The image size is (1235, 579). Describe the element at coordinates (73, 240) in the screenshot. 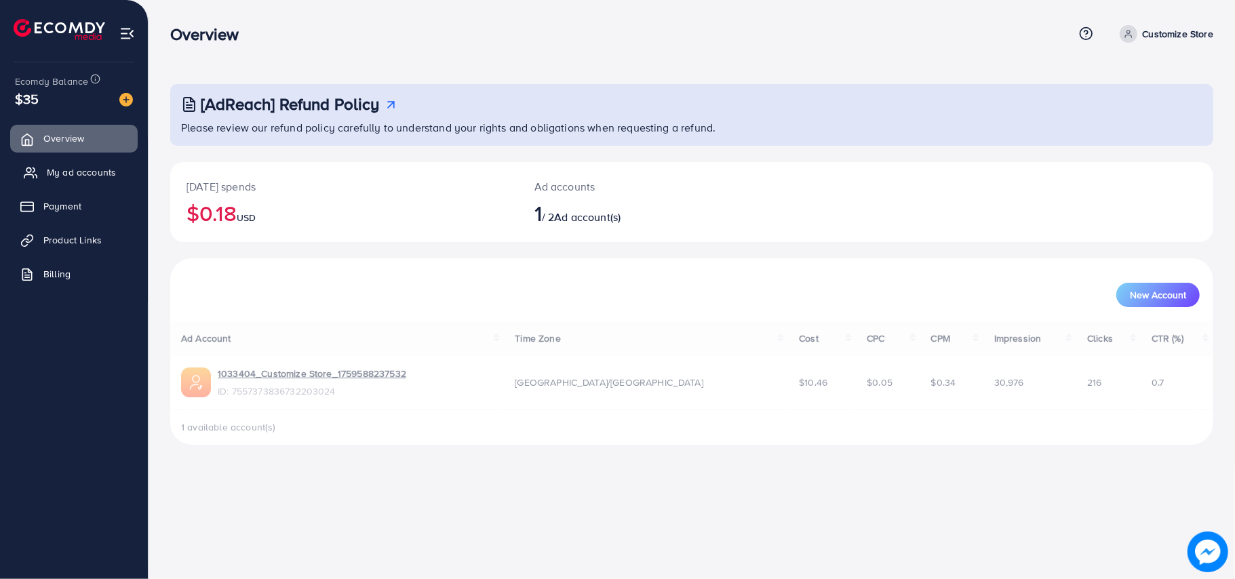

I see `span: Product Links` at that location.